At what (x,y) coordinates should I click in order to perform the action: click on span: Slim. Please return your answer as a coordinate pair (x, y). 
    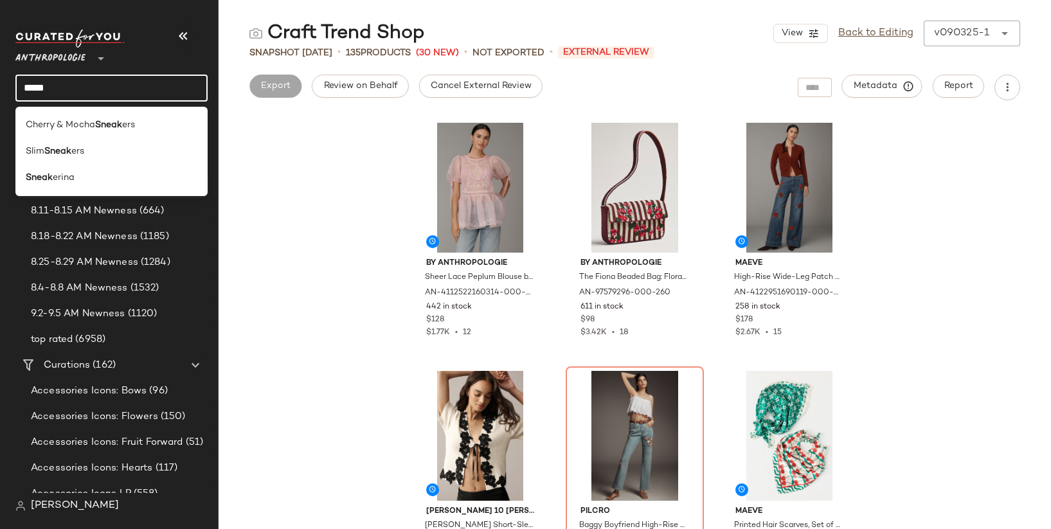
    Looking at the image, I should click on (35, 151).